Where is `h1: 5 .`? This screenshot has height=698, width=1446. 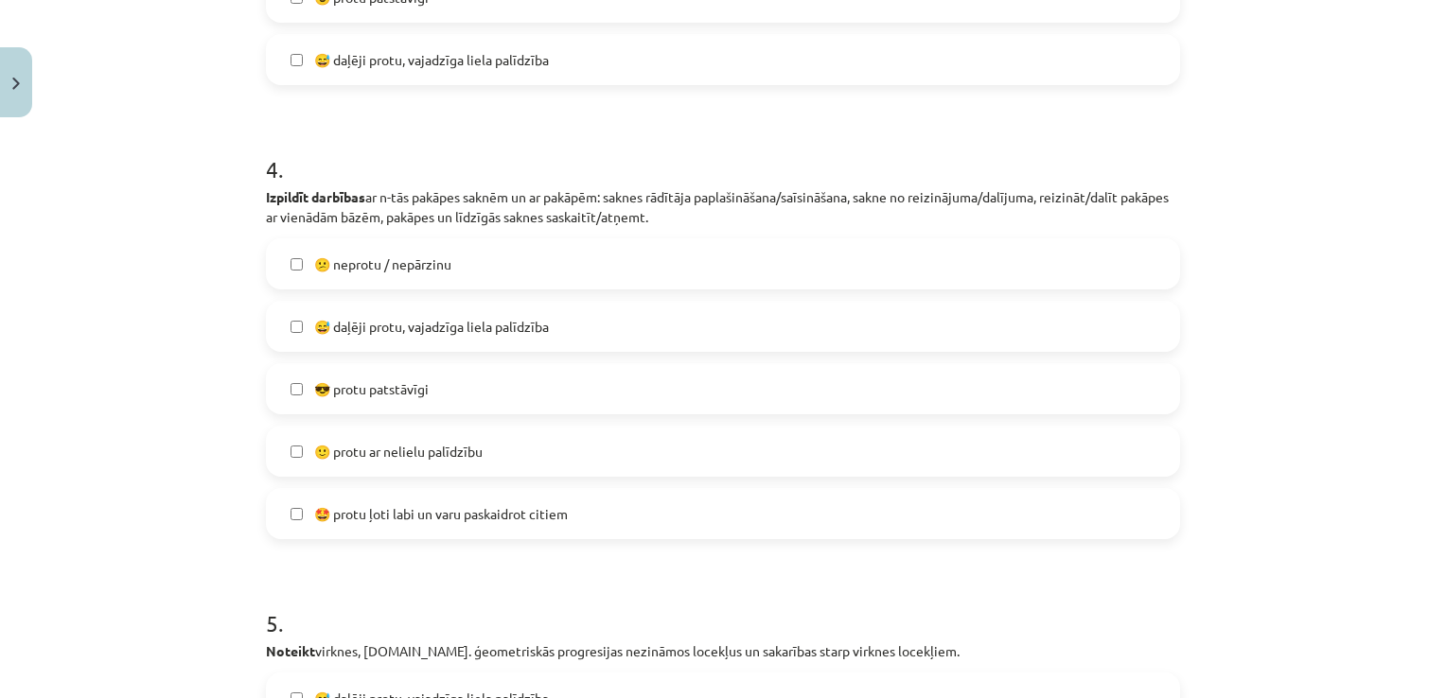
h1: 5 . is located at coordinates (723, 607).